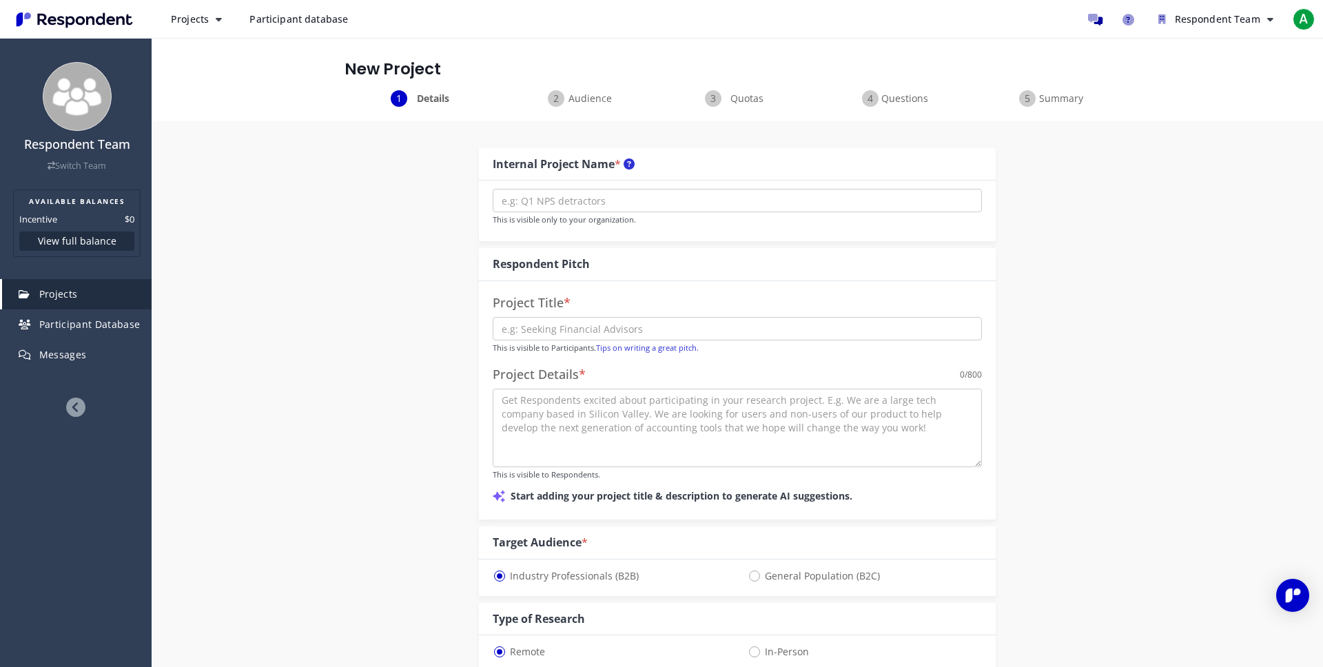 The width and height of the screenshot is (1323, 667). I want to click on span: Summary, so click(1061, 99).